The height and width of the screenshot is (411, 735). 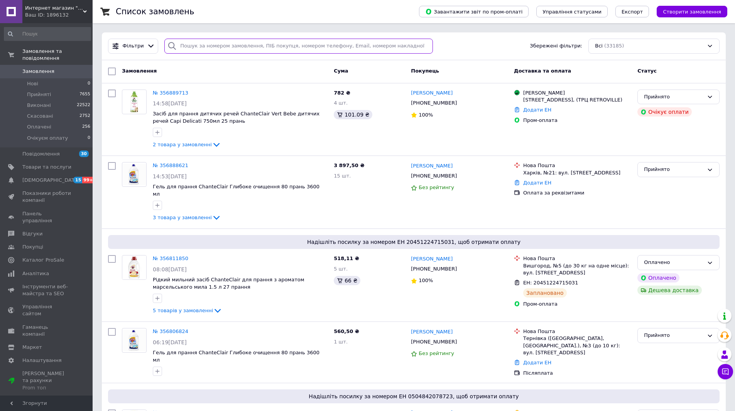 What do you see at coordinates (349, 165) in the screenshot?
I see `span: 3 897,50 ₴` at bounding box center [349, 165].